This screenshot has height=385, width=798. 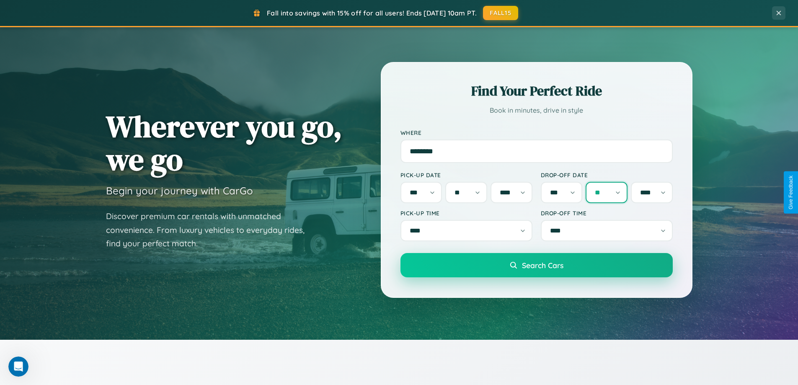 What do you see at coordinates (537, 132) in the screenshot?
I see `label: Where` at bounding box center [537, 132].